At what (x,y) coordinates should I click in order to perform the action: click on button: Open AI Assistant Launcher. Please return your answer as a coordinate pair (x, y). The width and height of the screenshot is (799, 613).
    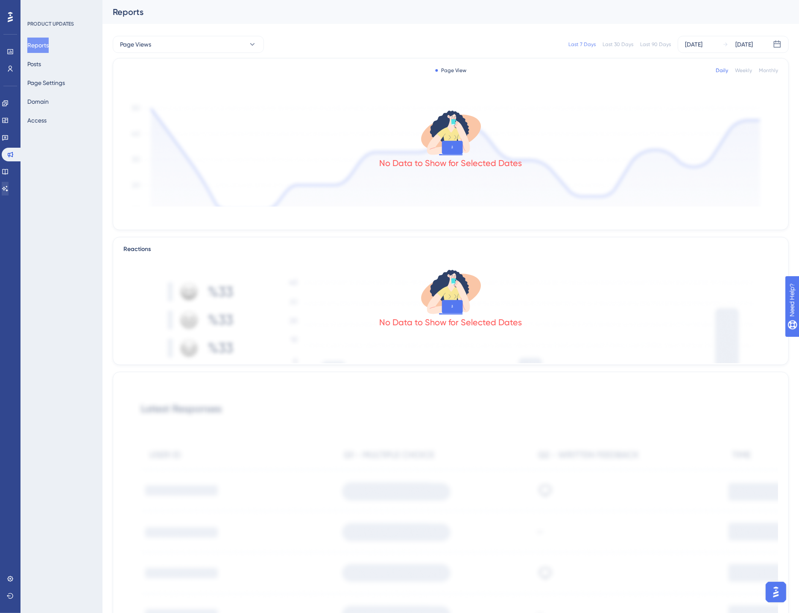
    Looking at the image, I should click on (13, 13).